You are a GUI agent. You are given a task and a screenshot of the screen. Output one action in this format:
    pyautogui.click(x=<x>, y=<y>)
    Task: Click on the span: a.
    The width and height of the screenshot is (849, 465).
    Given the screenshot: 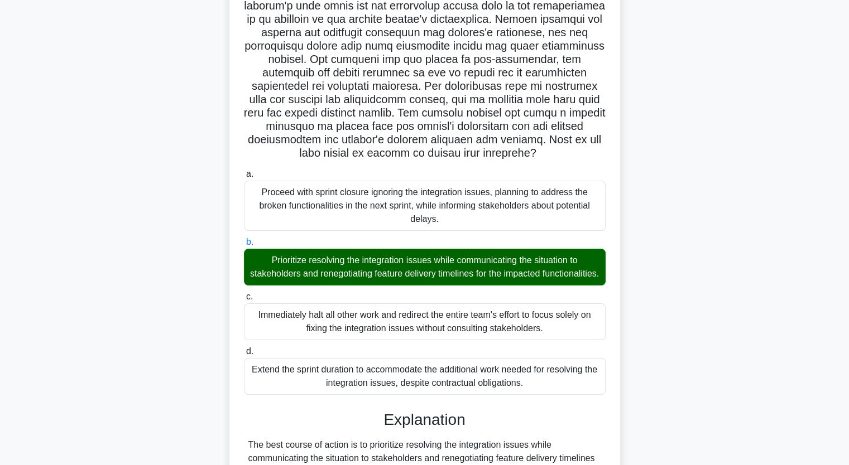 What is the action you would take?
    pyautogui.click(x=249, y=174)
    